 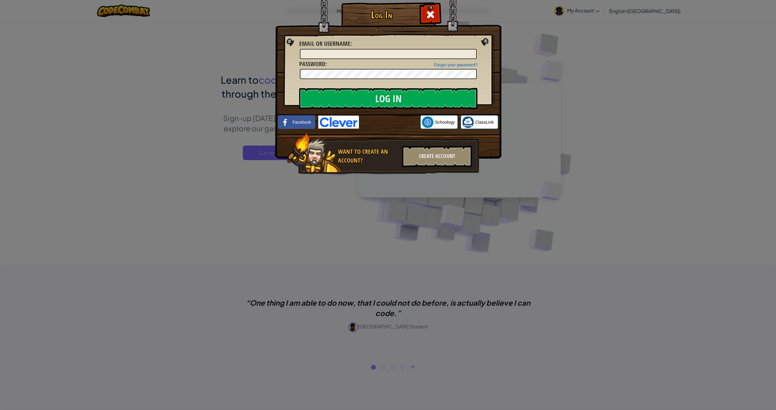 What do you see at coordinates (285, 122) in the screenshot?
I see `img: facebook_small.png` at bounding box center [285, 122].